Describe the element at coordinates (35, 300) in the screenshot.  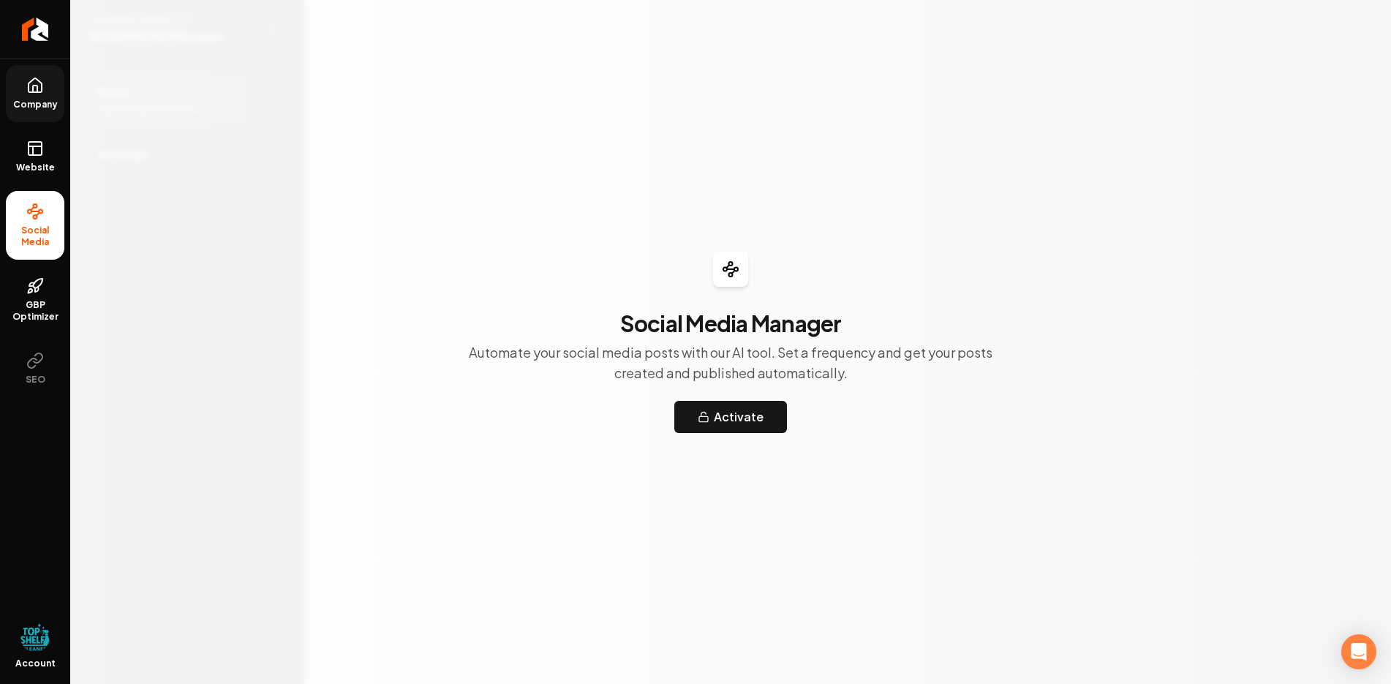
I see `a: GBP Optimizer` at that location.